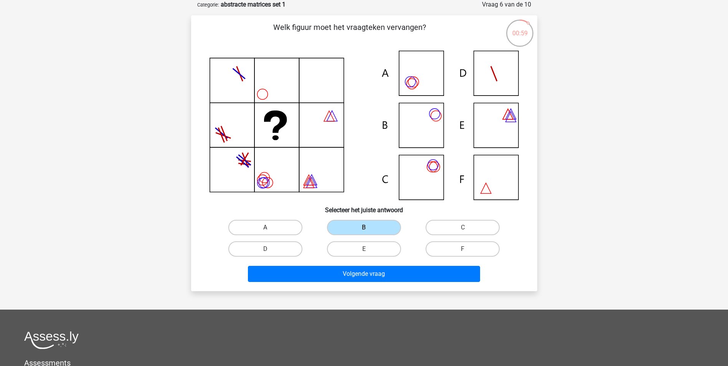 The height and width of the screenshot is (366, 728). What do you see at coordinates (520, 28) in the screenshot?
I see `div: 00:59` at bounding box center [520, 28].